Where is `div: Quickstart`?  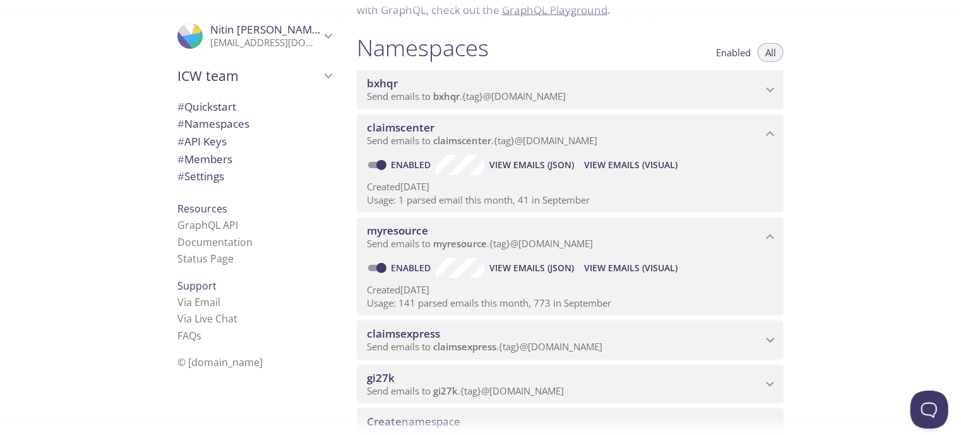
div: Quickstart is located at coordinates (255, 107).